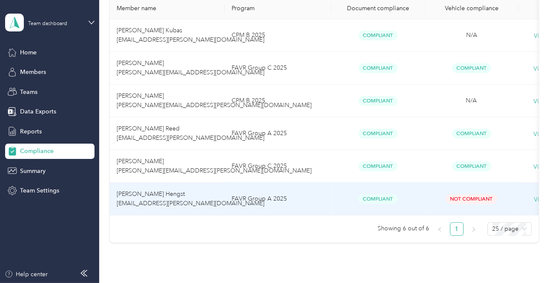 The image size is (553, 283). I want to click on div: Team dashboard, so click(48, 24).